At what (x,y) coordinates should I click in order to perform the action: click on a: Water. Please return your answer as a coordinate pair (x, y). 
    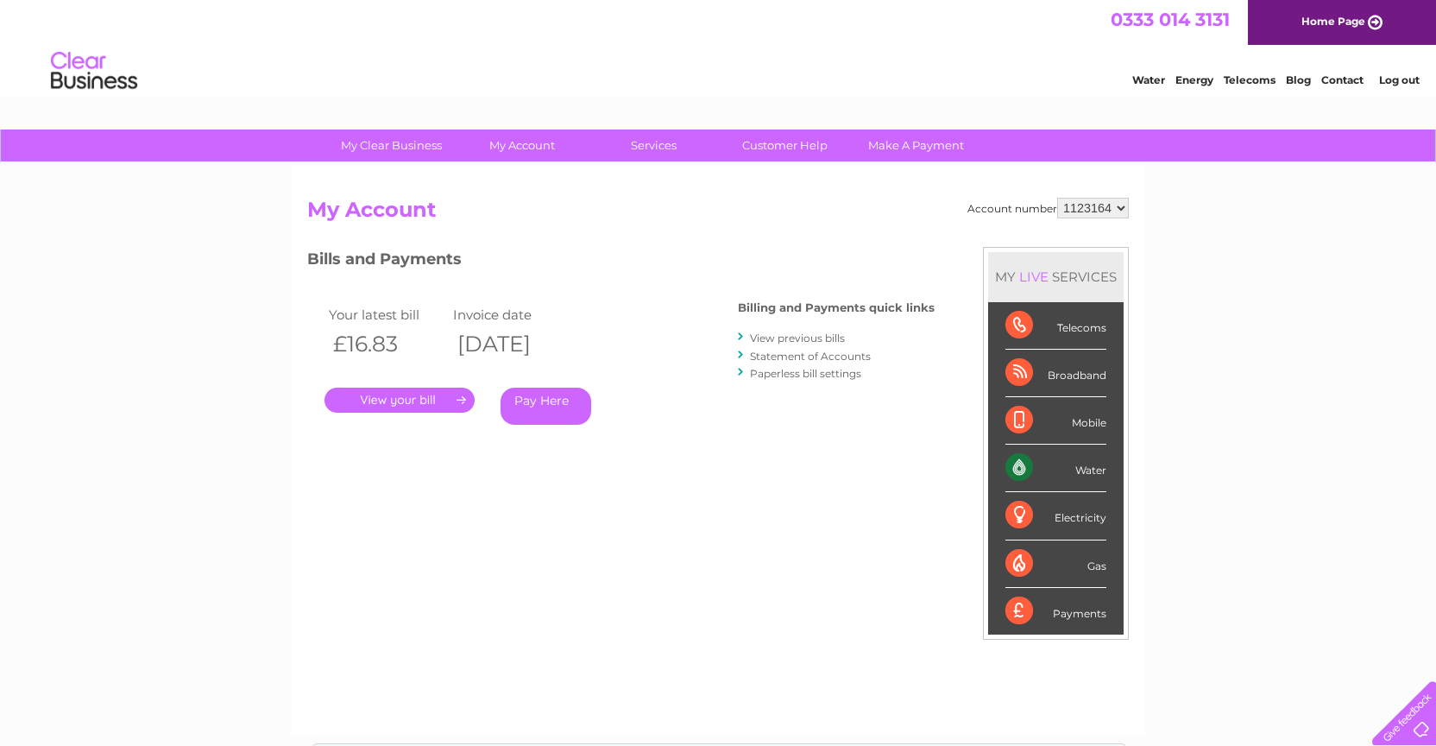
    Looking at the image, I should click on (1149, 79).